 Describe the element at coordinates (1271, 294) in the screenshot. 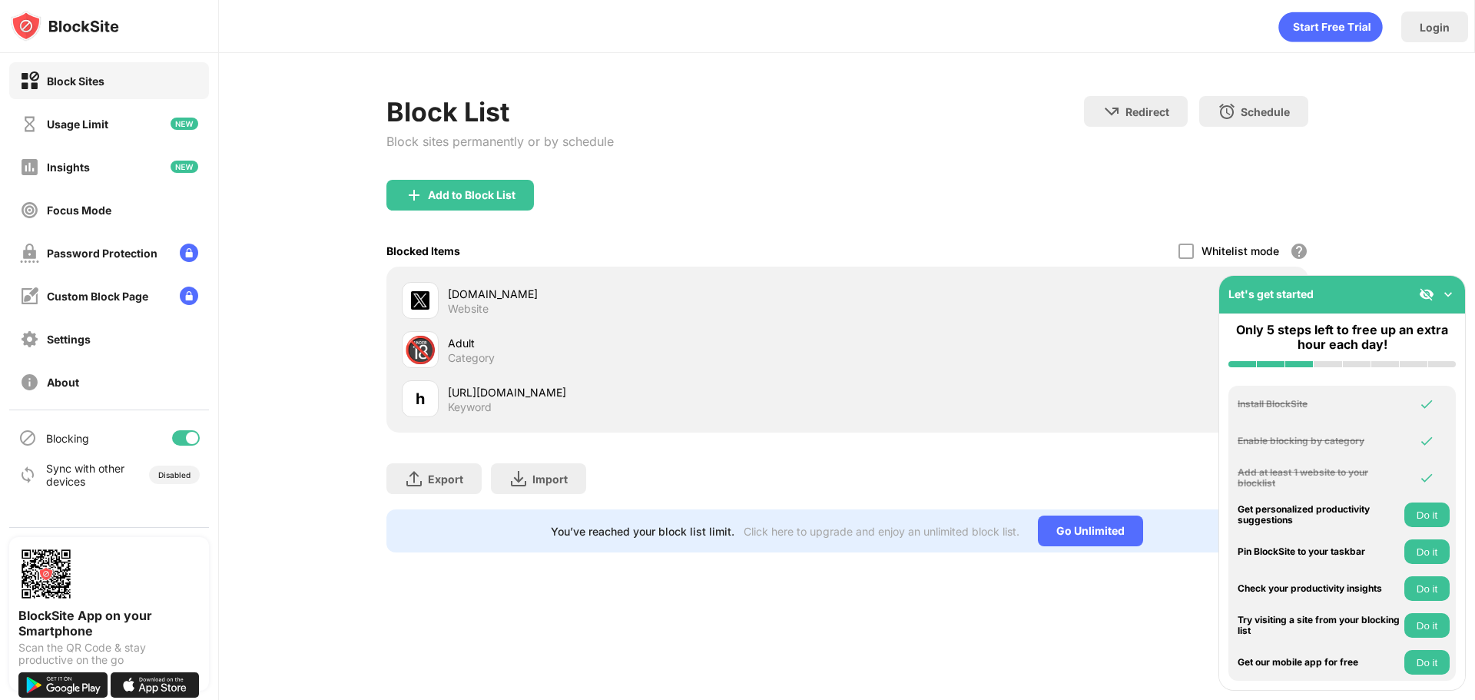

I see `div: Let's get started` at that location.